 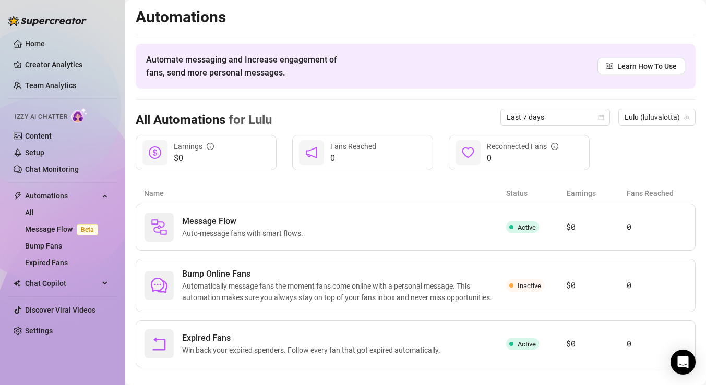 I want to click on span: Message Flow, so click(x=245, y=222).